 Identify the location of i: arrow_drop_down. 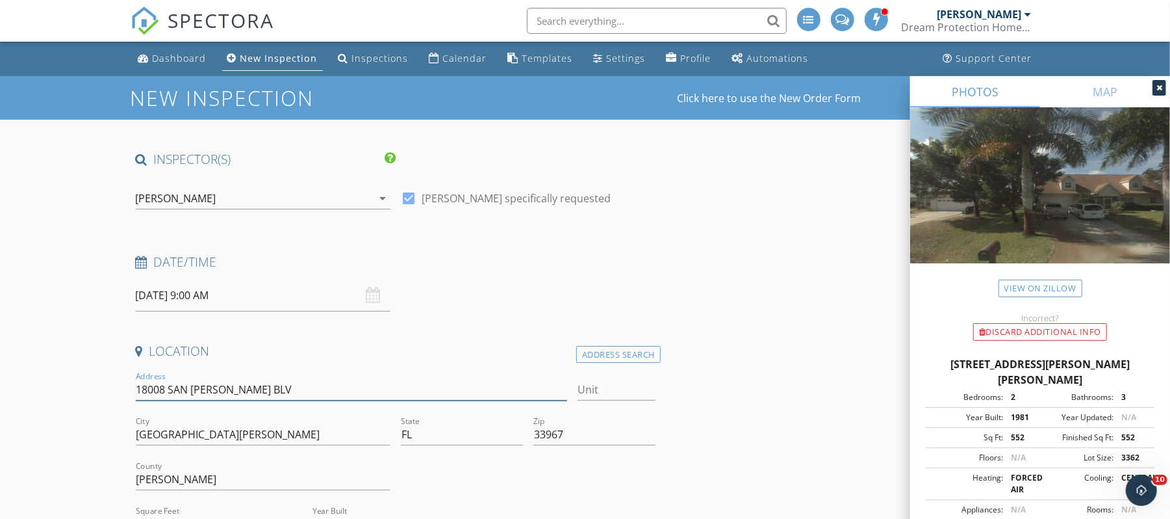
(383, 198).